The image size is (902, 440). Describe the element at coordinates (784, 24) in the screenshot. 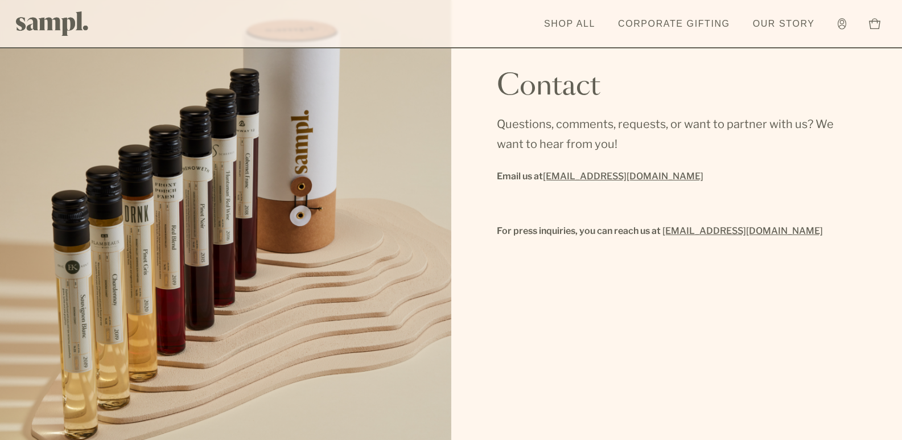

I see `a: Our Story` at that location.